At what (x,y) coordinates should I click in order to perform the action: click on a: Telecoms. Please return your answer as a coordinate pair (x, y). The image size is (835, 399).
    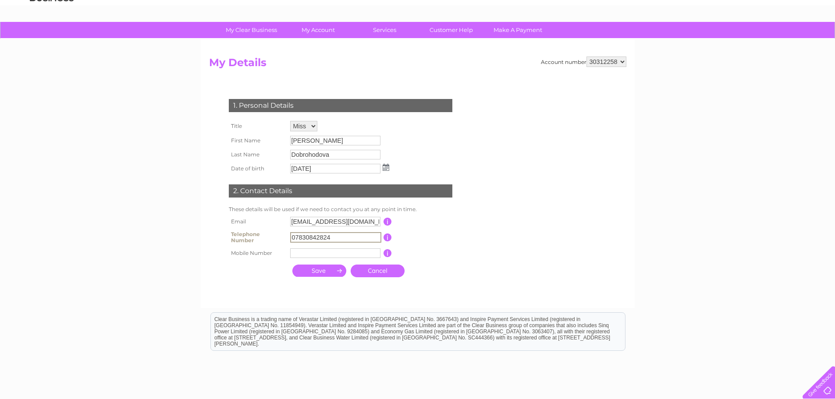
    Looking at the image, I should click on (740, 40).